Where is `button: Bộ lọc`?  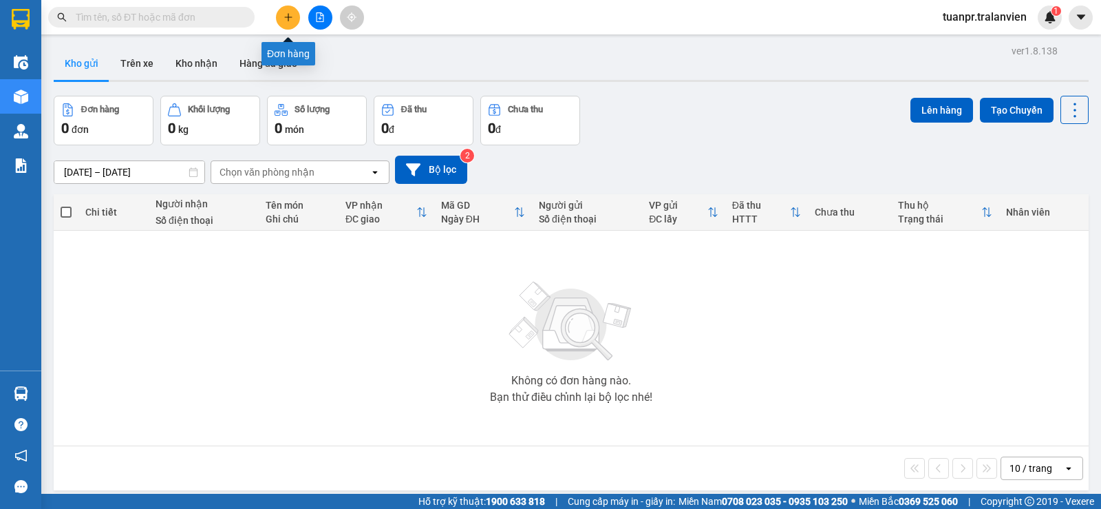
button: Bộ lọc is located at coordinates (431, 169).